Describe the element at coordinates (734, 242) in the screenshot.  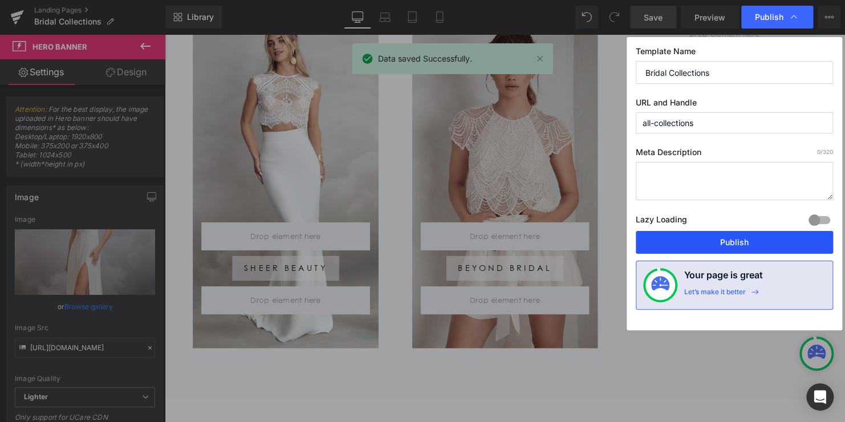
I see `button: Publish` at that location.